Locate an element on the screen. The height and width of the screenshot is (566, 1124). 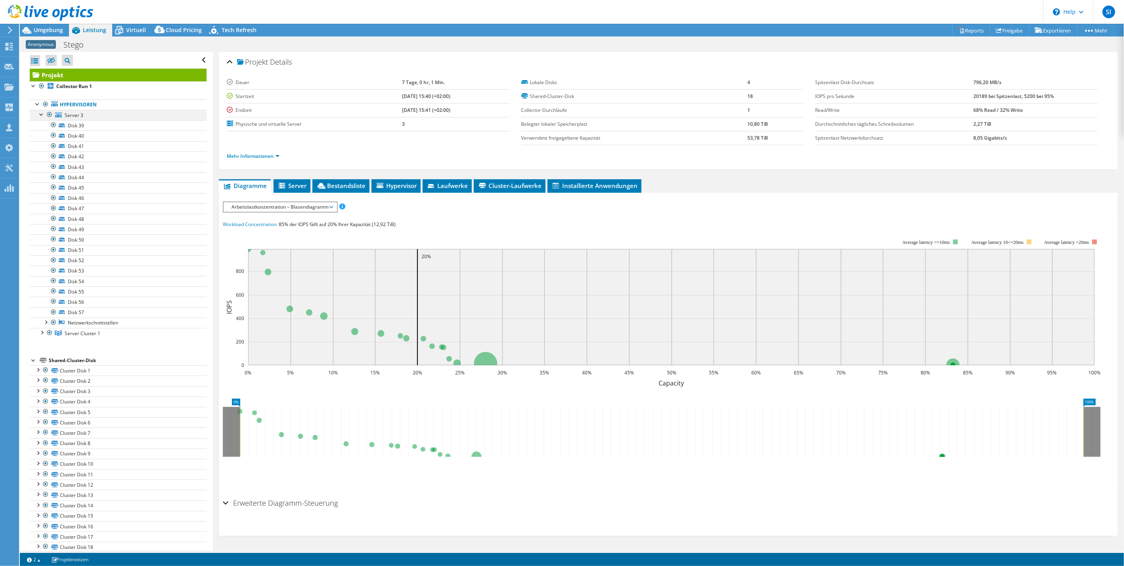
text: 50% is located at coordinates (671, 372).